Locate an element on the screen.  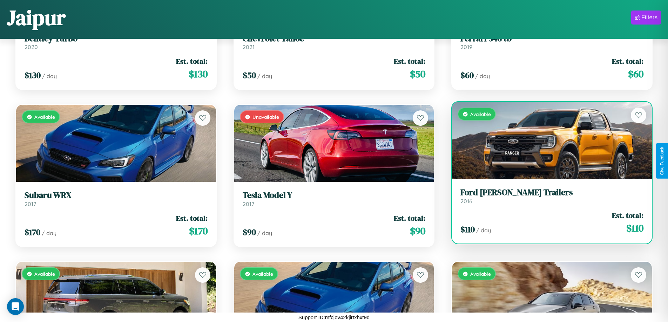
h1: Jaipur is located at coordinates (36, 18).